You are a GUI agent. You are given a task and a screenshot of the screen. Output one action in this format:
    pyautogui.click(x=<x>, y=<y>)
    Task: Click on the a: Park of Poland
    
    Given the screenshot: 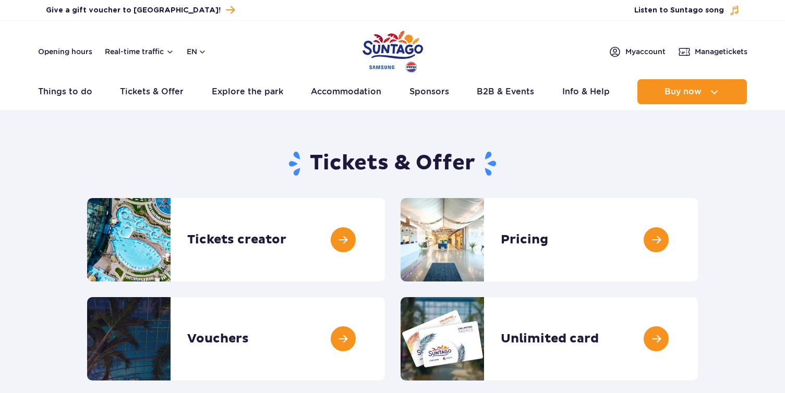 What is the action you would take?
    pyautogui.click(x=393, y=50)
    